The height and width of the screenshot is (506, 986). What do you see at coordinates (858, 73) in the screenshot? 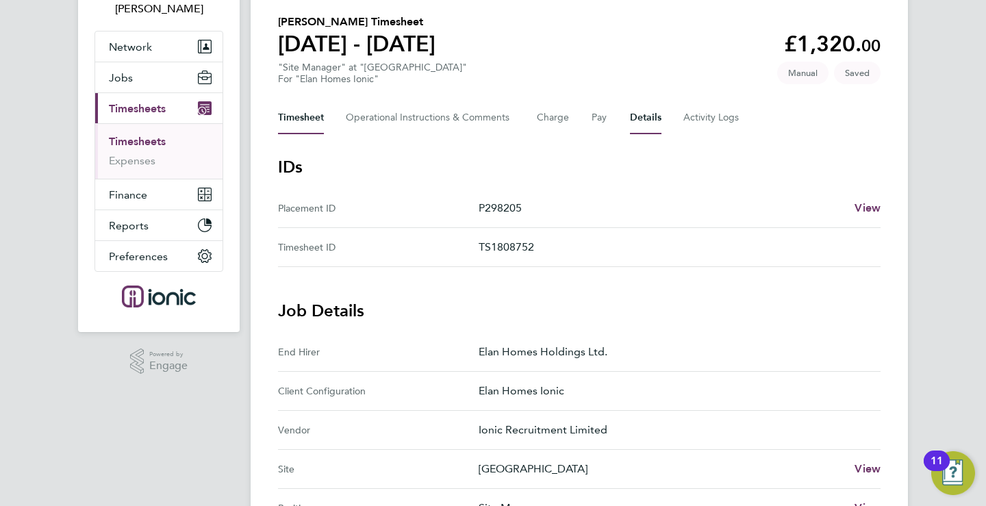
I see `span: This timesheet is Saved.` at bounding box center [858, 73].